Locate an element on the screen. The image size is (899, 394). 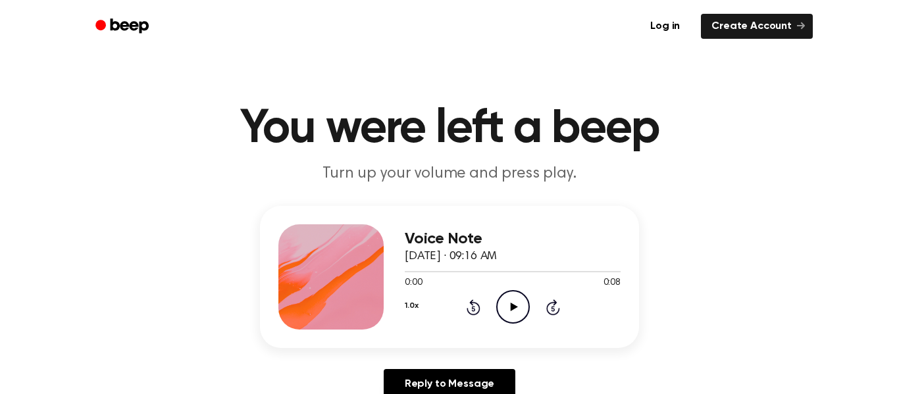
a: Log in is located at coordinates (665, 26).